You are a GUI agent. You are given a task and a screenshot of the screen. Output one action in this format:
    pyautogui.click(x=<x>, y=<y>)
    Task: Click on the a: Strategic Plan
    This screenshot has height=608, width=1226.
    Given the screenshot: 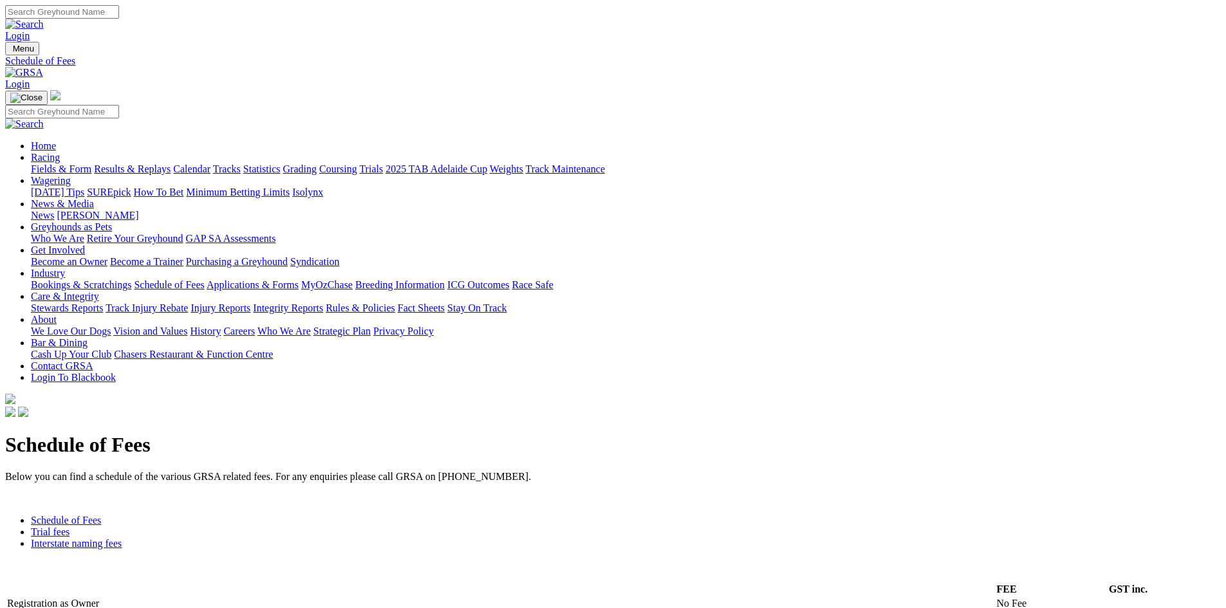 What is the action you would take?
    pyautogui.click(x=342, y=331)
    